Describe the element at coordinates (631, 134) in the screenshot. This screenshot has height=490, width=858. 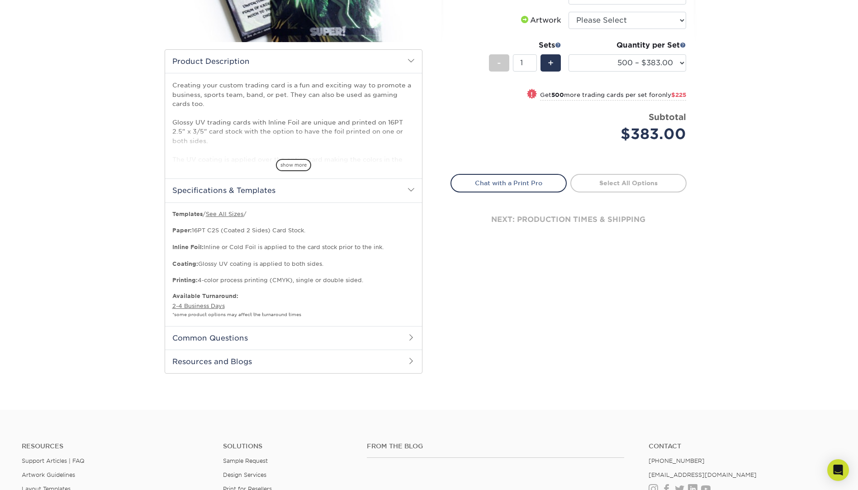
I see `div: $383.00` at that location.